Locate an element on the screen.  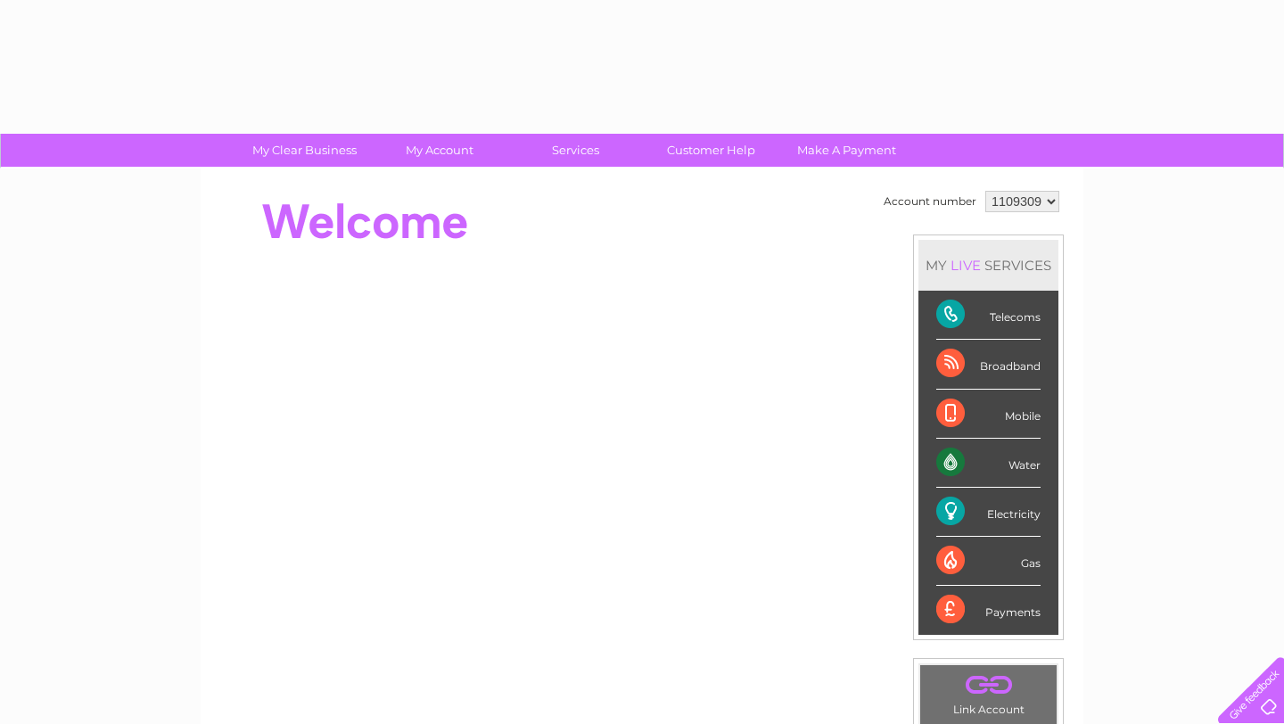
td: Link Account is located at coordinates (988, 692).